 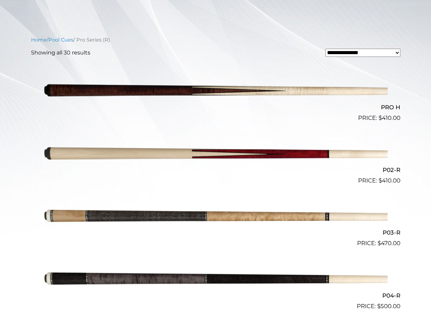 What do you see at coordinates (61, 53) in the screenshot?
I see `p: Showing all 30 results` at bounding box center [61, 53].